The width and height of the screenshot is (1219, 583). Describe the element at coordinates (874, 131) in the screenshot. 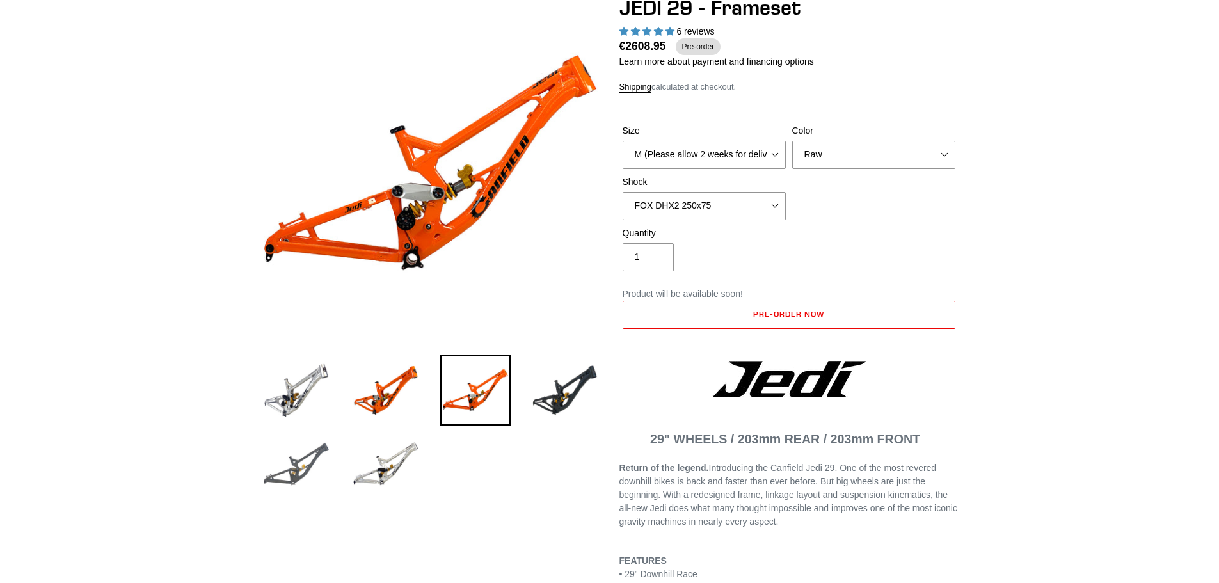

I see `label: Color` at that location.